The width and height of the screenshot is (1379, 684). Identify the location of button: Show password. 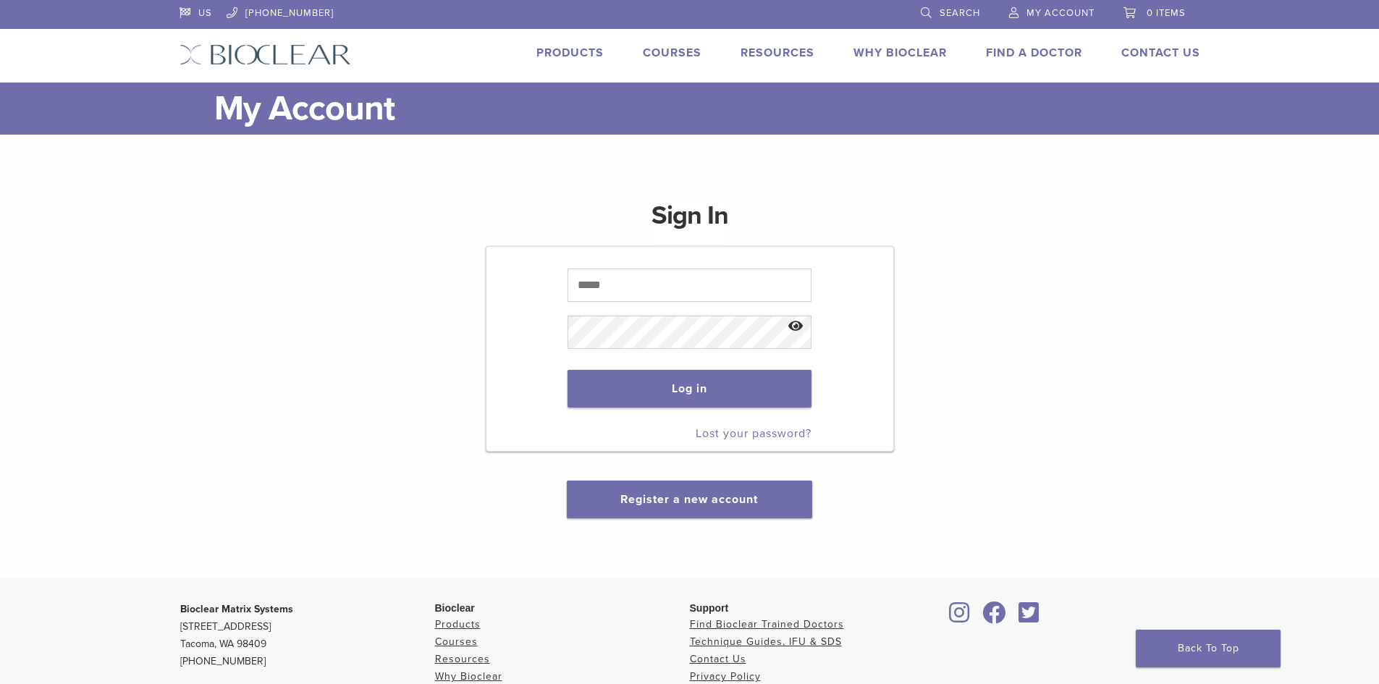
(796, 327).